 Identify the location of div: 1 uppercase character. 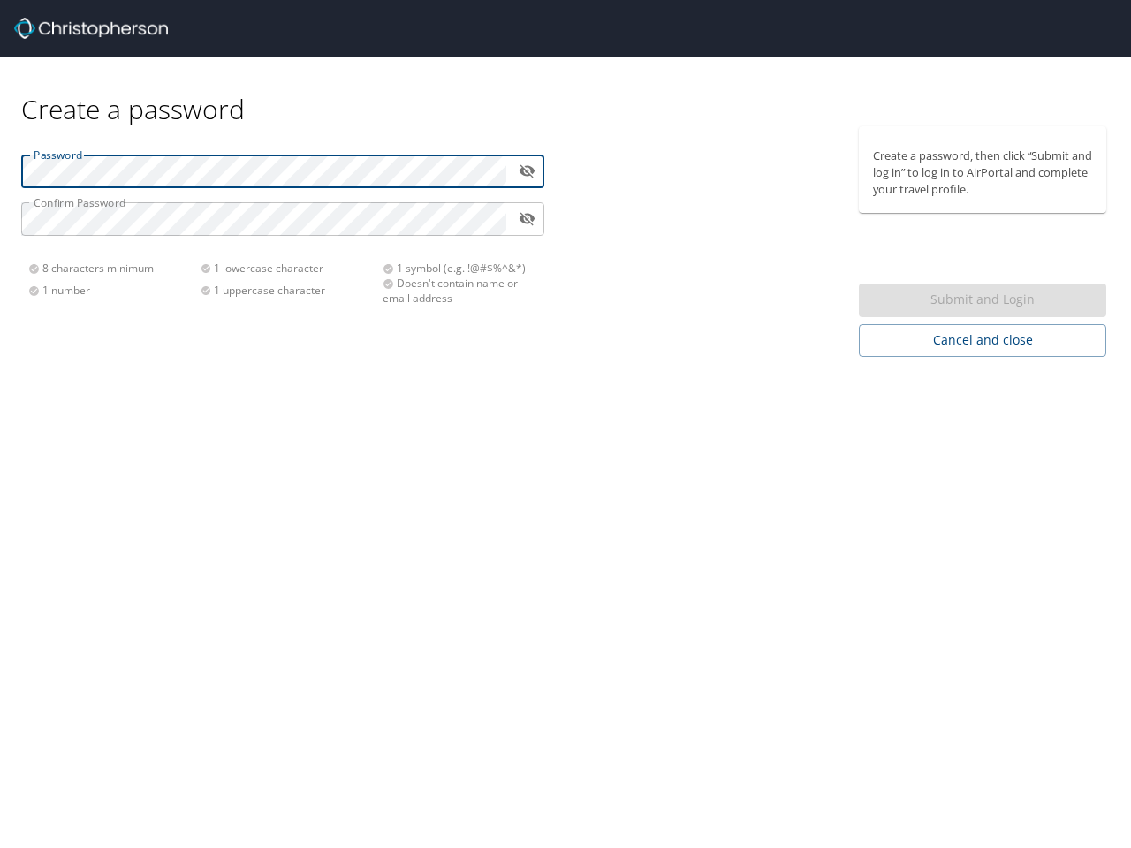
(286, 290).